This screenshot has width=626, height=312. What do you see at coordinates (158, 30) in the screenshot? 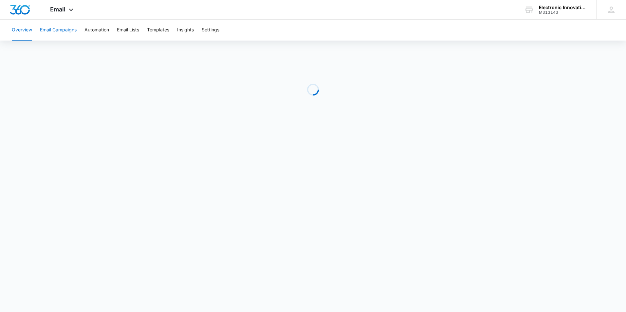
I see `button: Templates` at bounding box center [158, 30].